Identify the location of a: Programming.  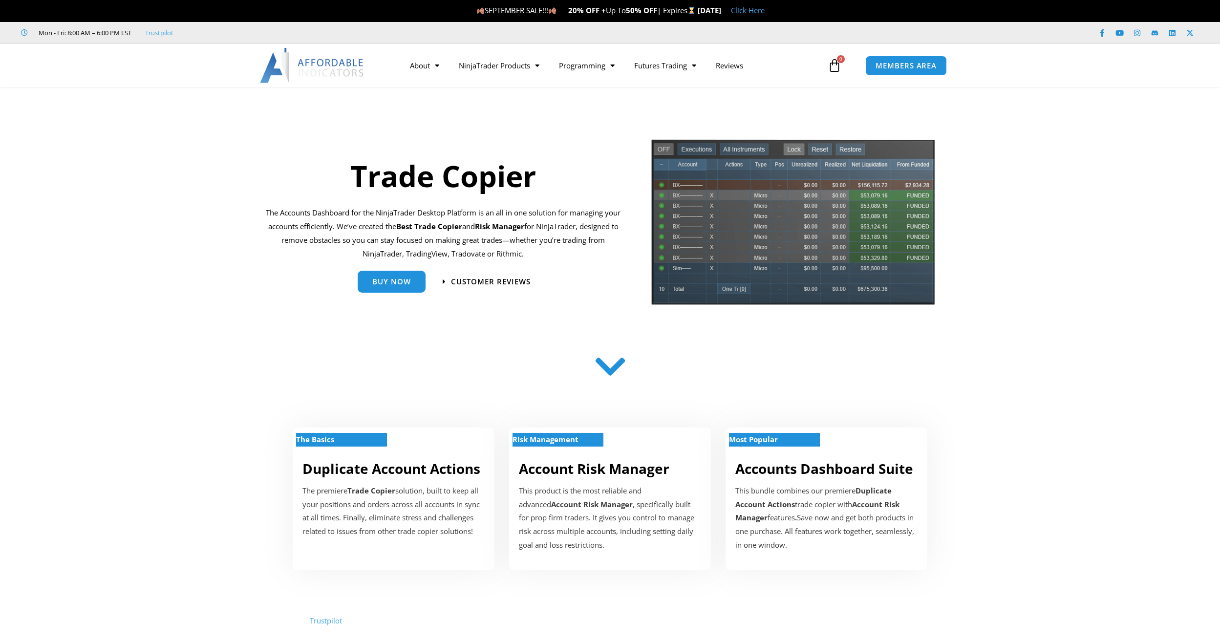
(587, 65).